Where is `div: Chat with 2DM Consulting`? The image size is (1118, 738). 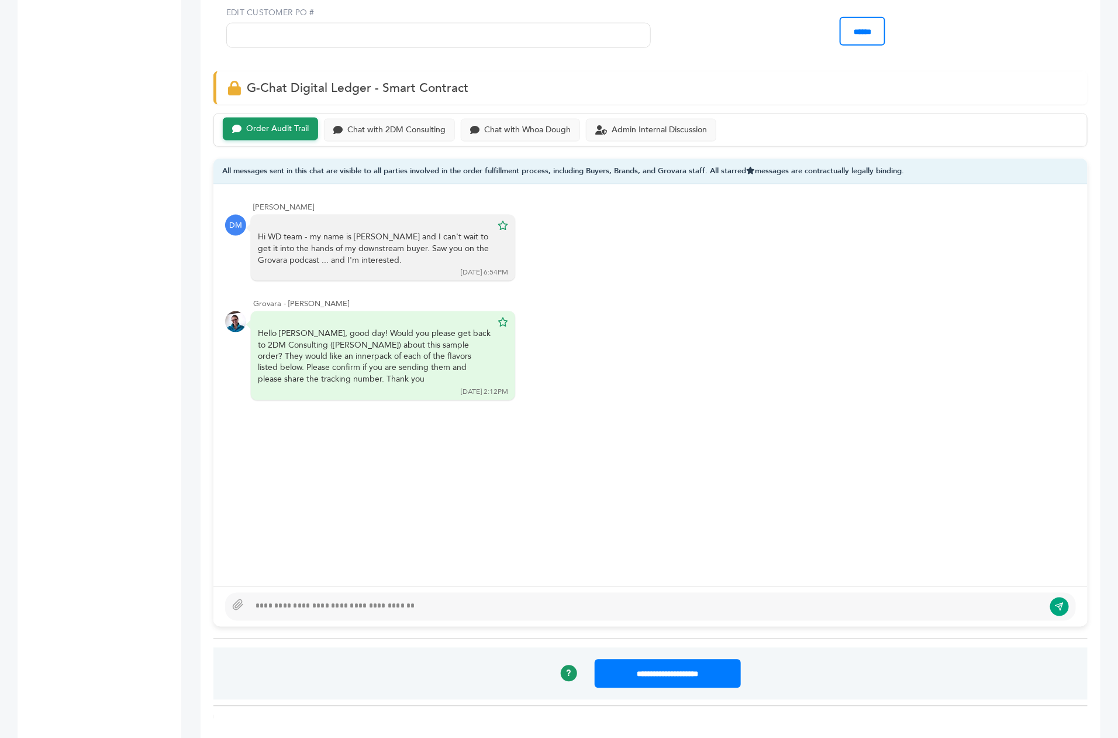
div: Chat with 2DM Consulting is located at coordinates (397, 130).